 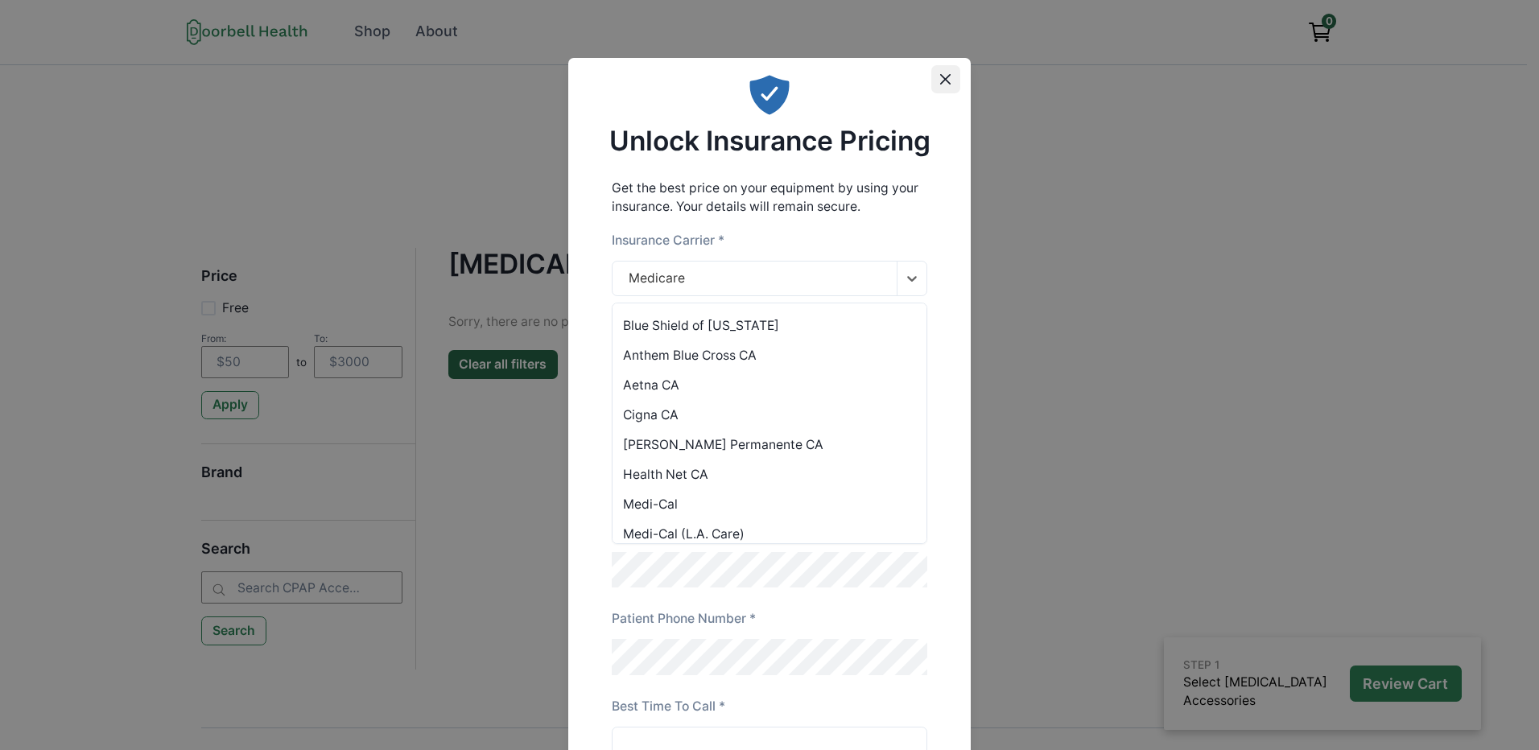 What do you see at coordinates (770, 197) in the screenshot?
I see `p: Get the best price on your equipment by using your insurance. Your details will remain secure.` at bounding box center [770, 197].